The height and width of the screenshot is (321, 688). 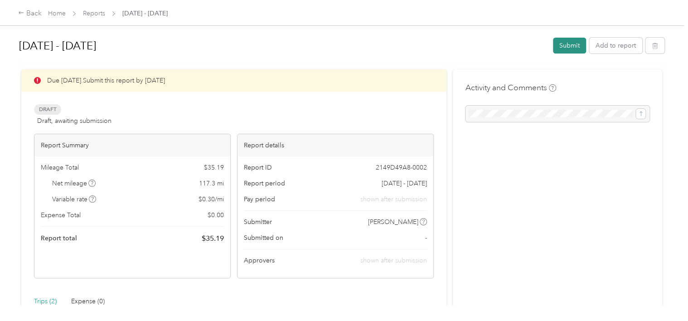 What do you see at coordinates (88, 301) in the screenshot?
I see `div: Expense (0)` at bounding box center [88, 301].